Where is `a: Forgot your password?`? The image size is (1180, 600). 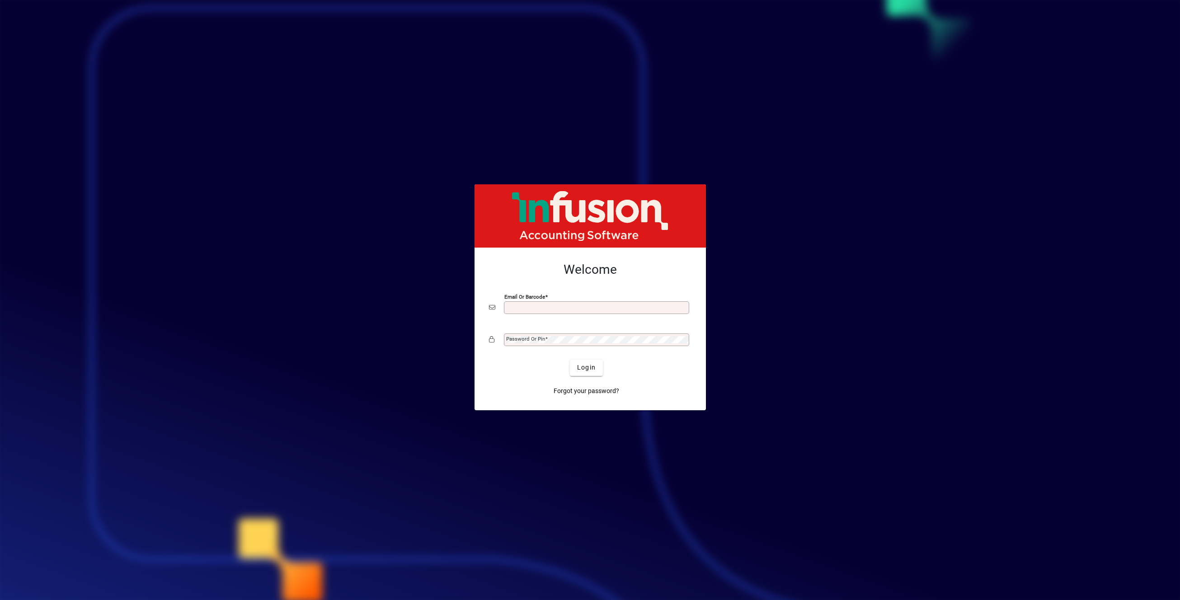
a: Forgot your password? is located at coordinates (586, 391).